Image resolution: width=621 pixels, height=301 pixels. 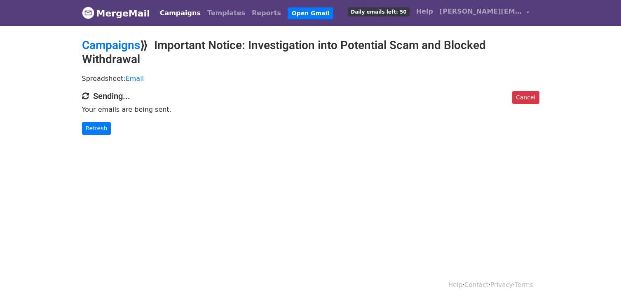 What do you see at coordinates (311, 109) in the screenshot?
I see `p: Your emails are being sent.` at bounding box center [311, 109].